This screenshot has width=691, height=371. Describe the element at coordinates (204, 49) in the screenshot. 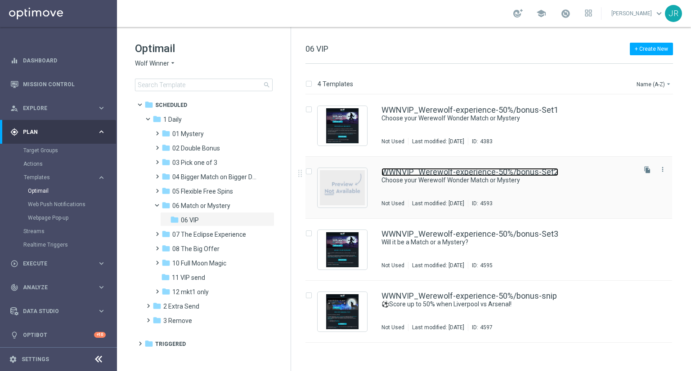

I see `h1: Optimail` at that location.